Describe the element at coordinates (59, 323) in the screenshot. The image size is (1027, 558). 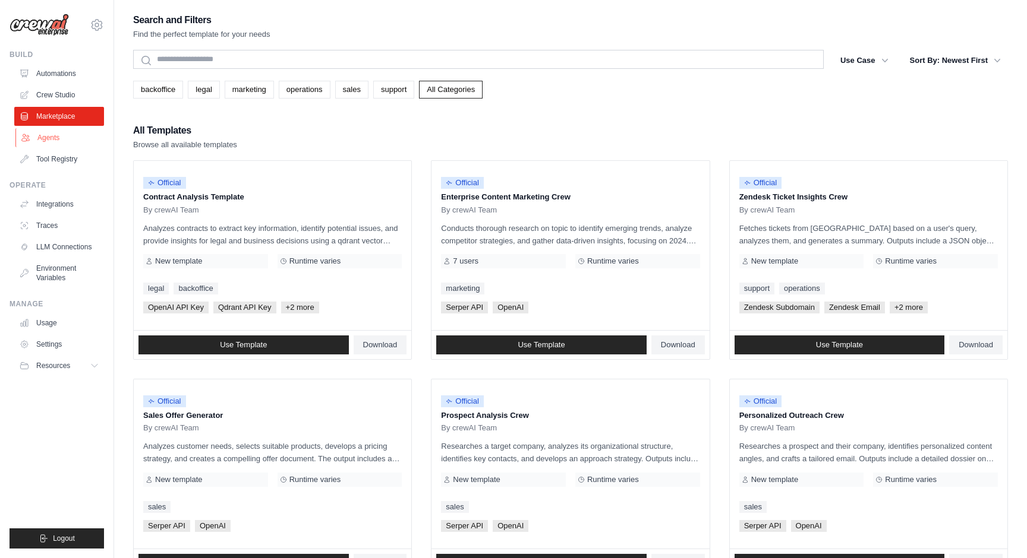
I see `a: Usage` at that location.